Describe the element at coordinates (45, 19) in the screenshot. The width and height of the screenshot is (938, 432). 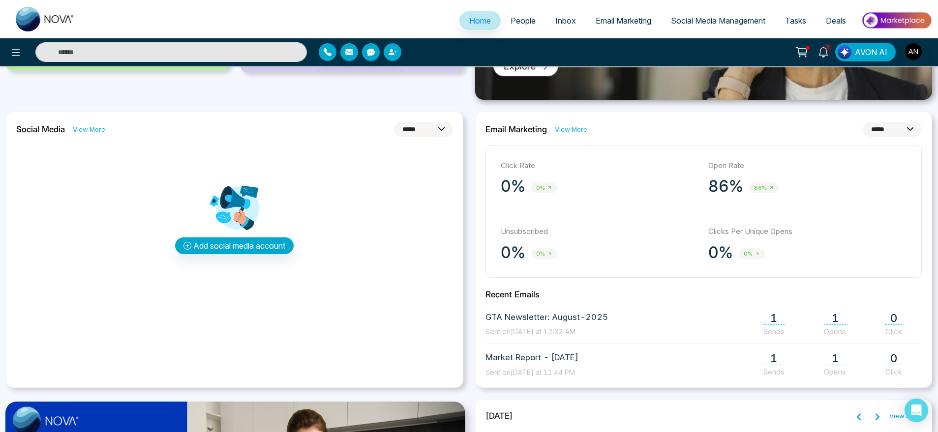
I see `img: Nova CRM Logo` at that location.